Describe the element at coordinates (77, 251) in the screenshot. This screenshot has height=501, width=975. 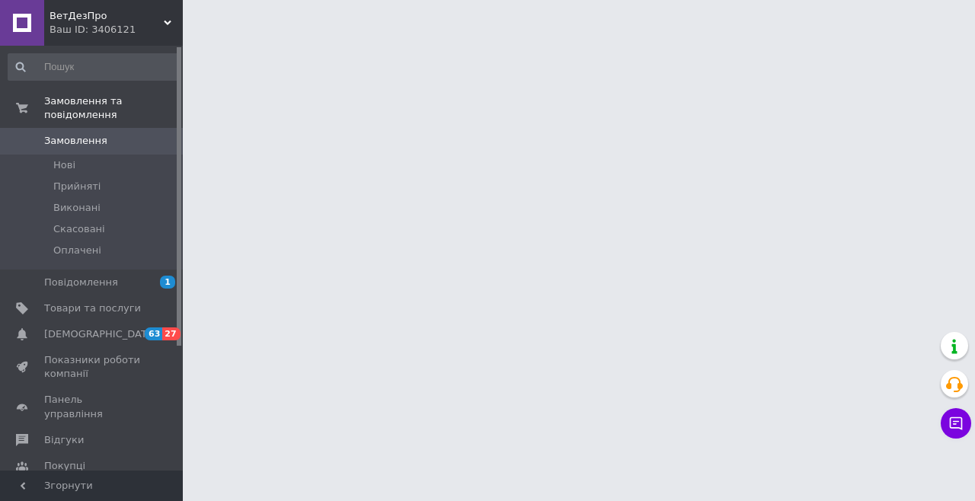
I see `span: Оплачені` at that location.